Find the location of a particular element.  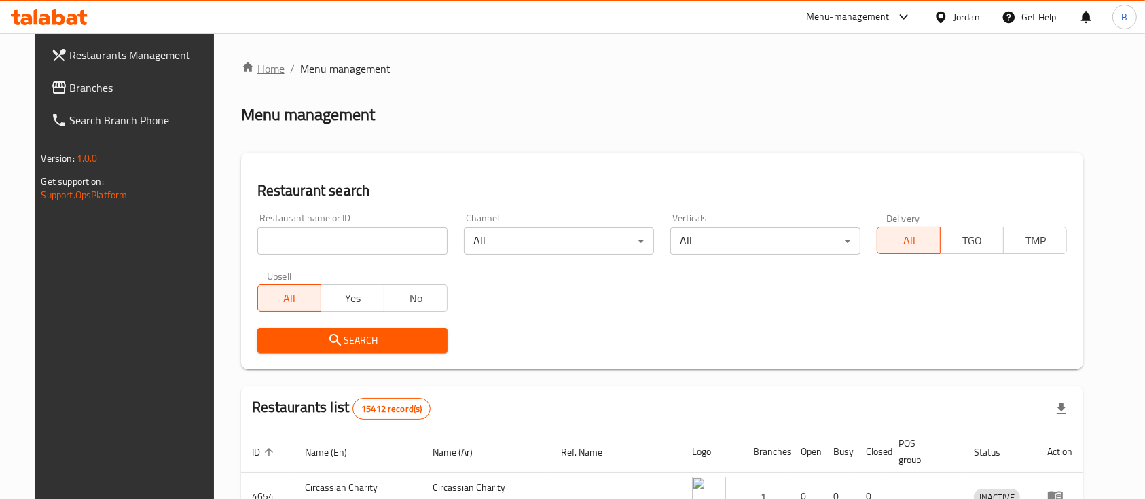

div: Total records count is located at coordinates (391, 409).